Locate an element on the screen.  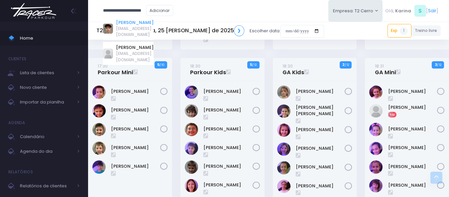
span: Relatórios de clientes is located at coordinates (47, 186).